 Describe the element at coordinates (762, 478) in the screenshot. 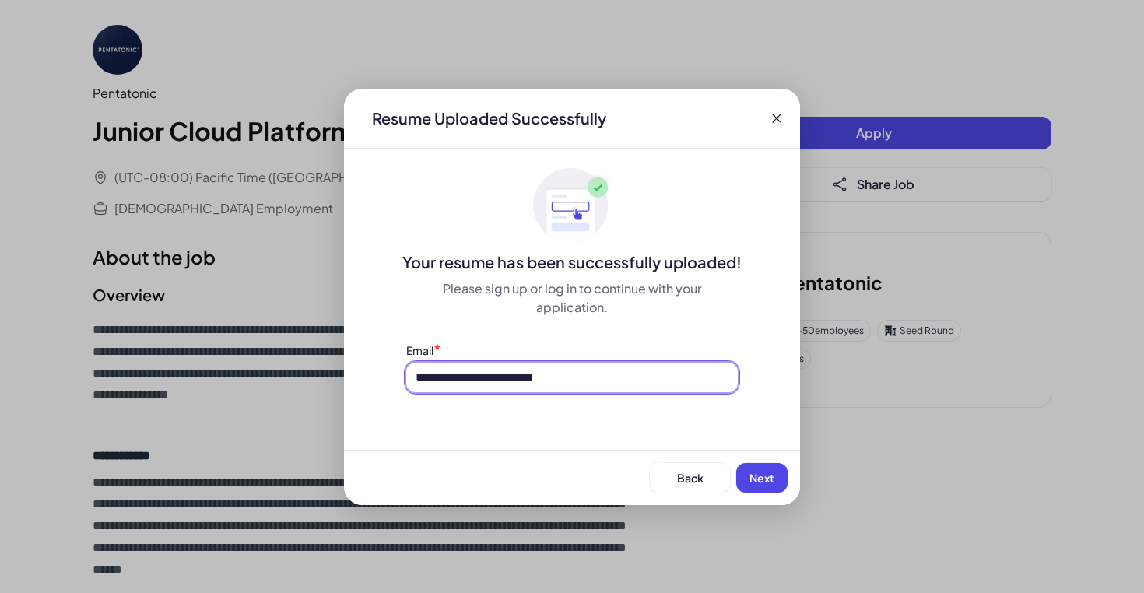

I see `span: Next` at that location.